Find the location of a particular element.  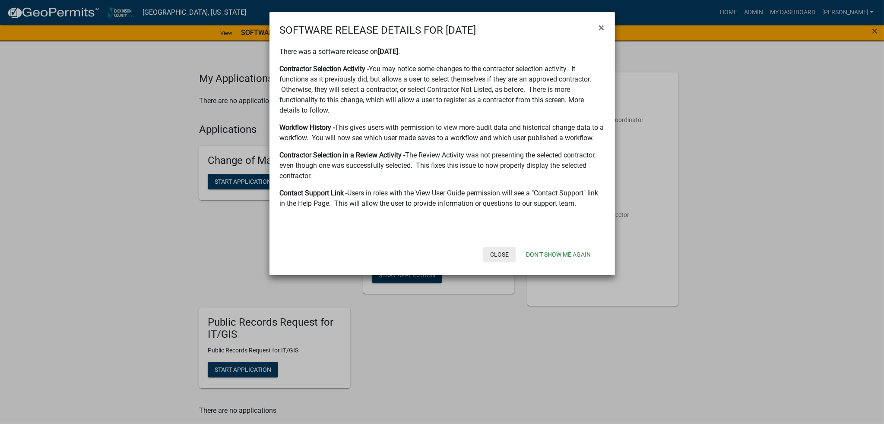

p: There was a software release on . is located at coordinates (442, 52).